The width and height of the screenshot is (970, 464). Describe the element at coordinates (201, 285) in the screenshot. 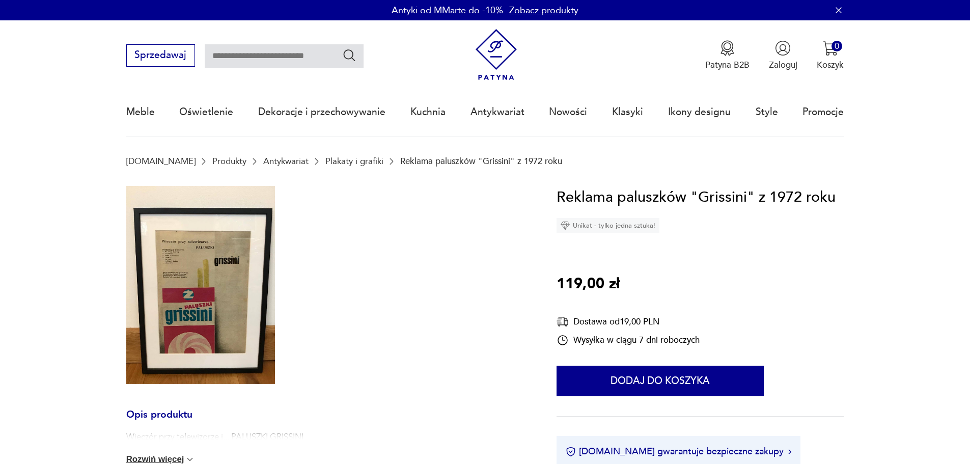

I see `img: Zdjęcie produktu Reklama paluszków "Grissini" z 1972 roku` at that location.